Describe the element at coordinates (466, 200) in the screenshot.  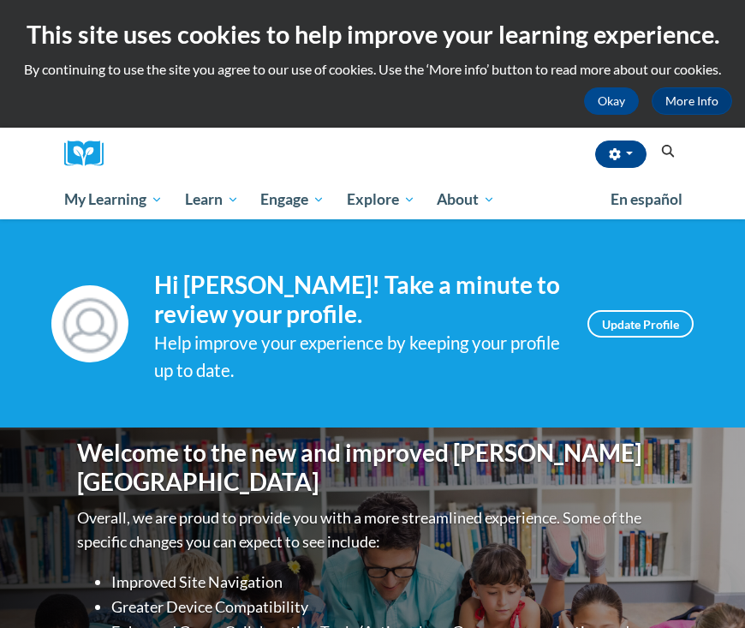
I see `span: About` at that location.